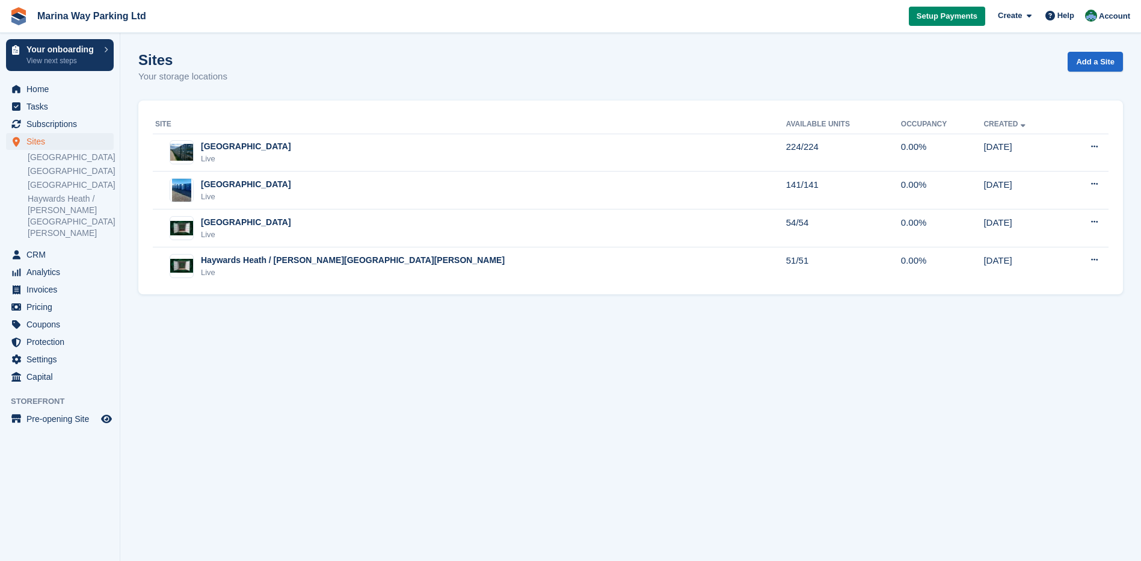 The image size is (1141, 561). Describe the element at coordinates (63, 124) in the screenshot. I see `span: Subscriptions` at that location.